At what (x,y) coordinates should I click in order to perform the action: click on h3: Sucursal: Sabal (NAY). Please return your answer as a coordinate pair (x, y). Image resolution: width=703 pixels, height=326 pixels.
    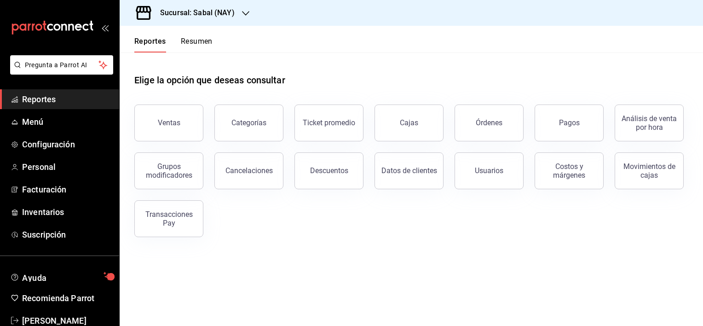
    Looking at the image, I should click on (194, 13).